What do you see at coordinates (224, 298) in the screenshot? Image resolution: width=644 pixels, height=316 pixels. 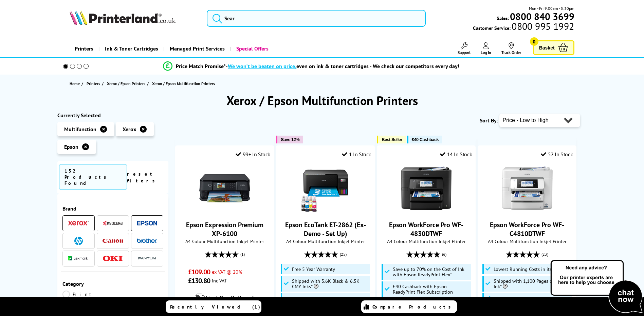 I see `div: modal_delivery` at bounding box center [224, 298].